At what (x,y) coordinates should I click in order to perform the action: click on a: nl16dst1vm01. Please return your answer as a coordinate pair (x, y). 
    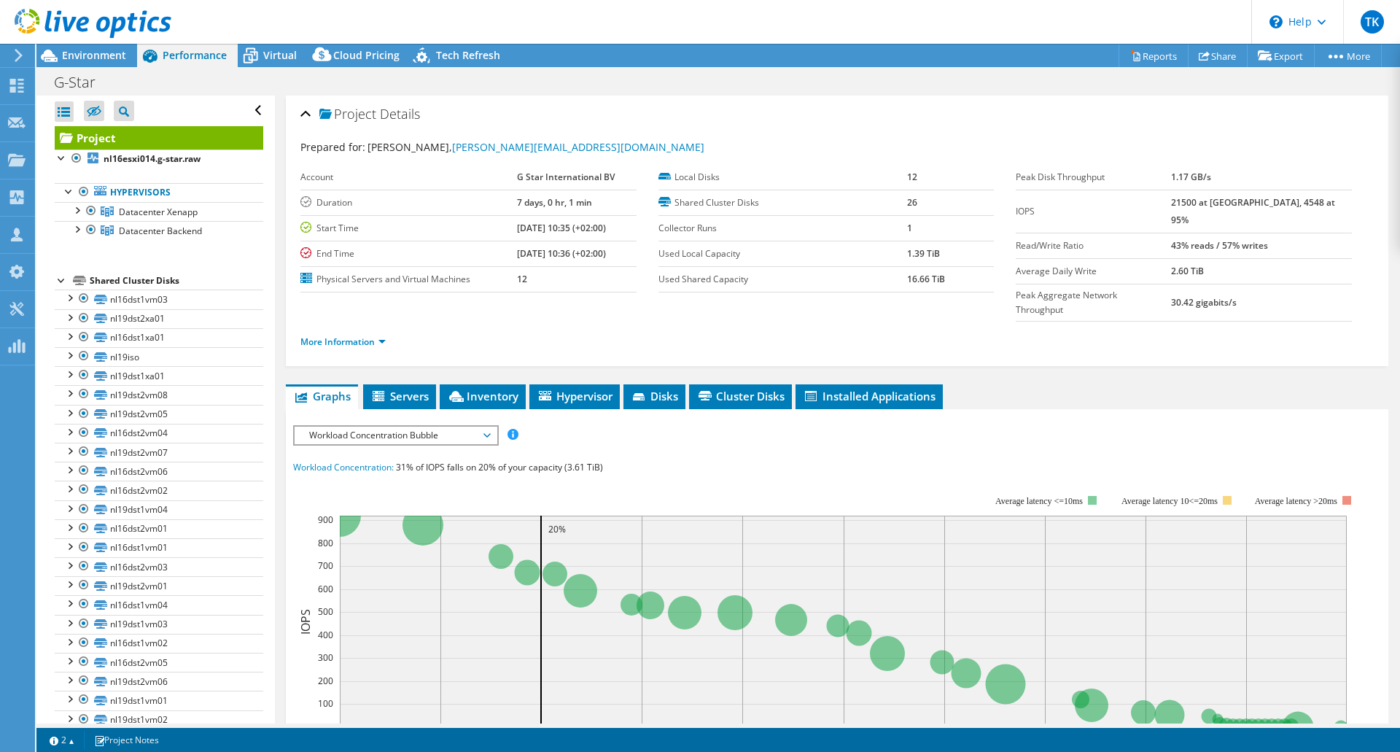
    Looking at the image, I should click on (159, 547).